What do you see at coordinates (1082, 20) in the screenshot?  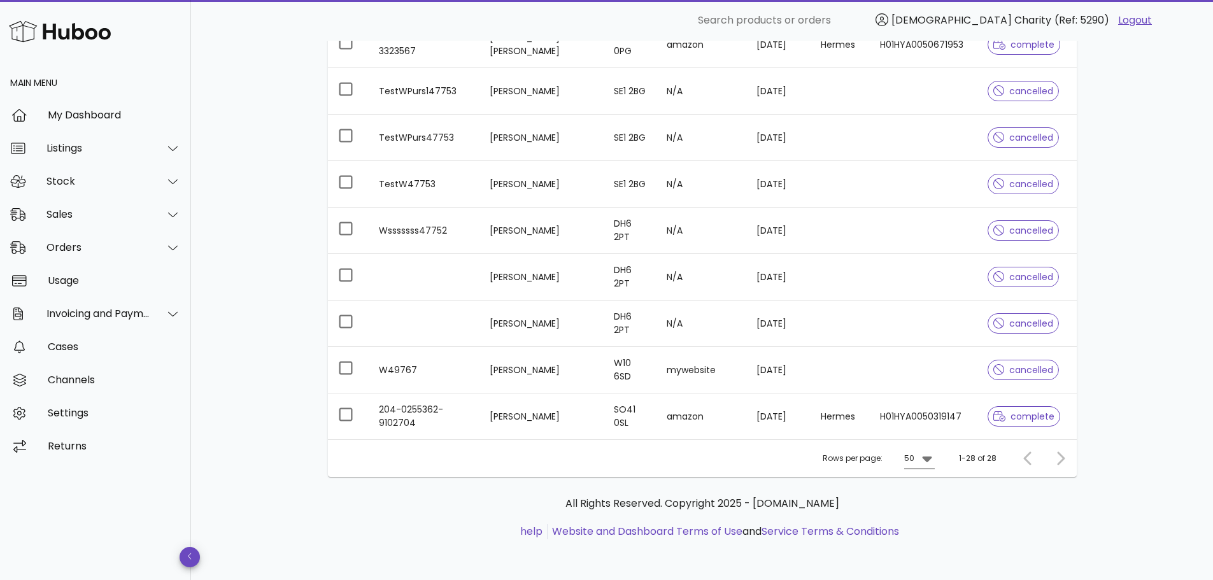 I see `span: (Ref: 5290)` at bounding box center [1082, 20].